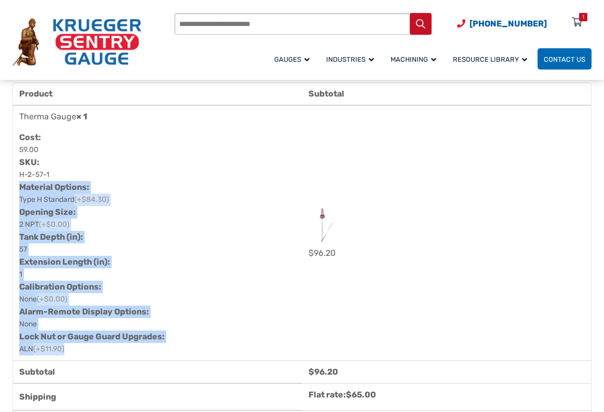 This screenshot has width=604, height=412. I want to click on span: (+$84.30), so click(91, 199).